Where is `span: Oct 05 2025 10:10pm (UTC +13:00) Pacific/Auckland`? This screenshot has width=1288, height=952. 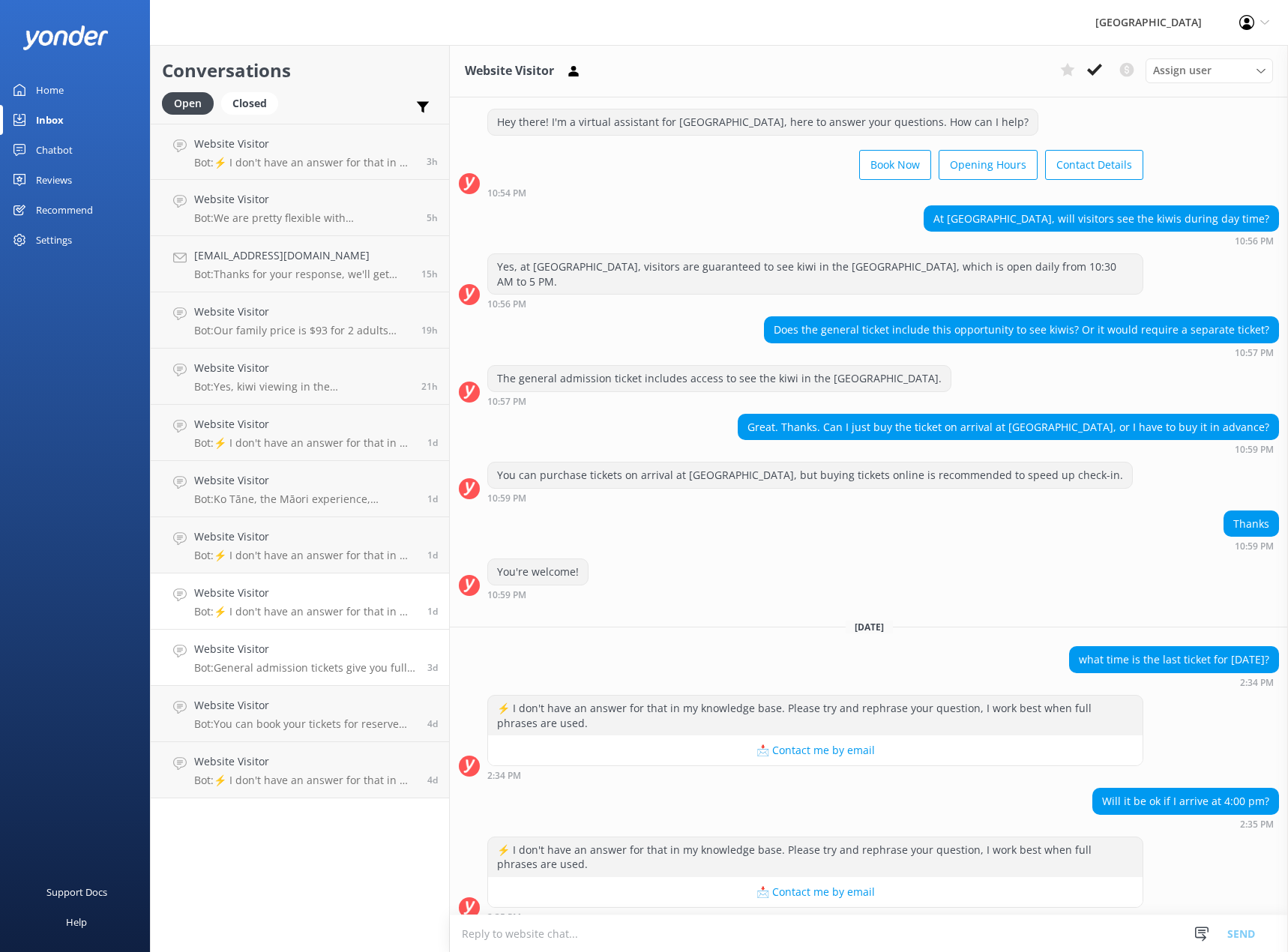 span: Oct 05 2025 10:10pm (UTC +13:00) Pacific/Auckland is located at coordinates (430, 274).